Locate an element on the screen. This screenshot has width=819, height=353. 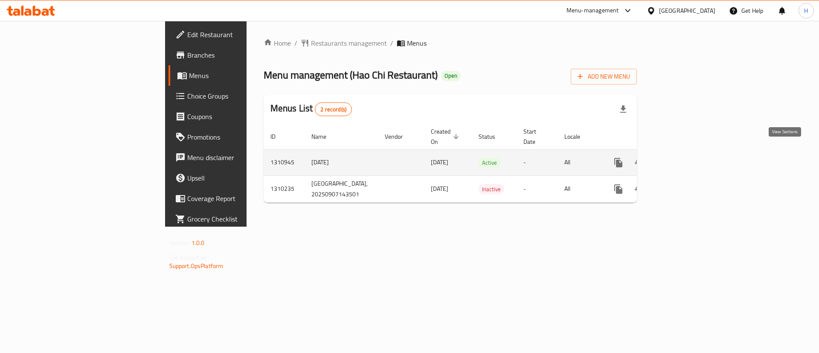
span: Menu disclaimer is located at coordinates (241, 157).